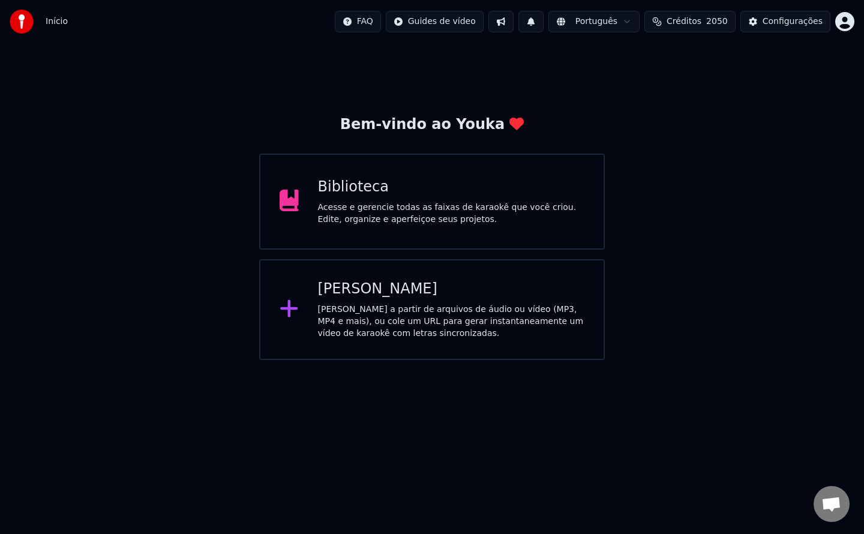 The height and width of the screenshot is (534, 864). I want to click on img: youka, so click(22, 22).